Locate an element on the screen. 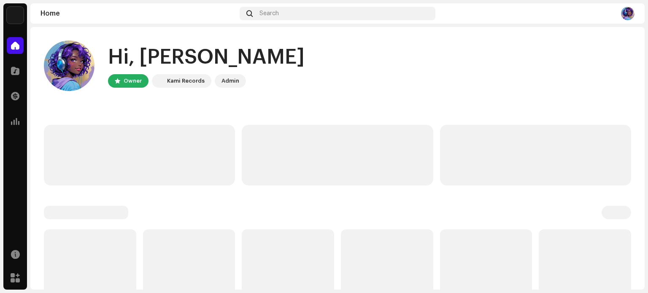 The width and height of the screenshot is (648, 293). div: Home is located at coordinates (138, 14).